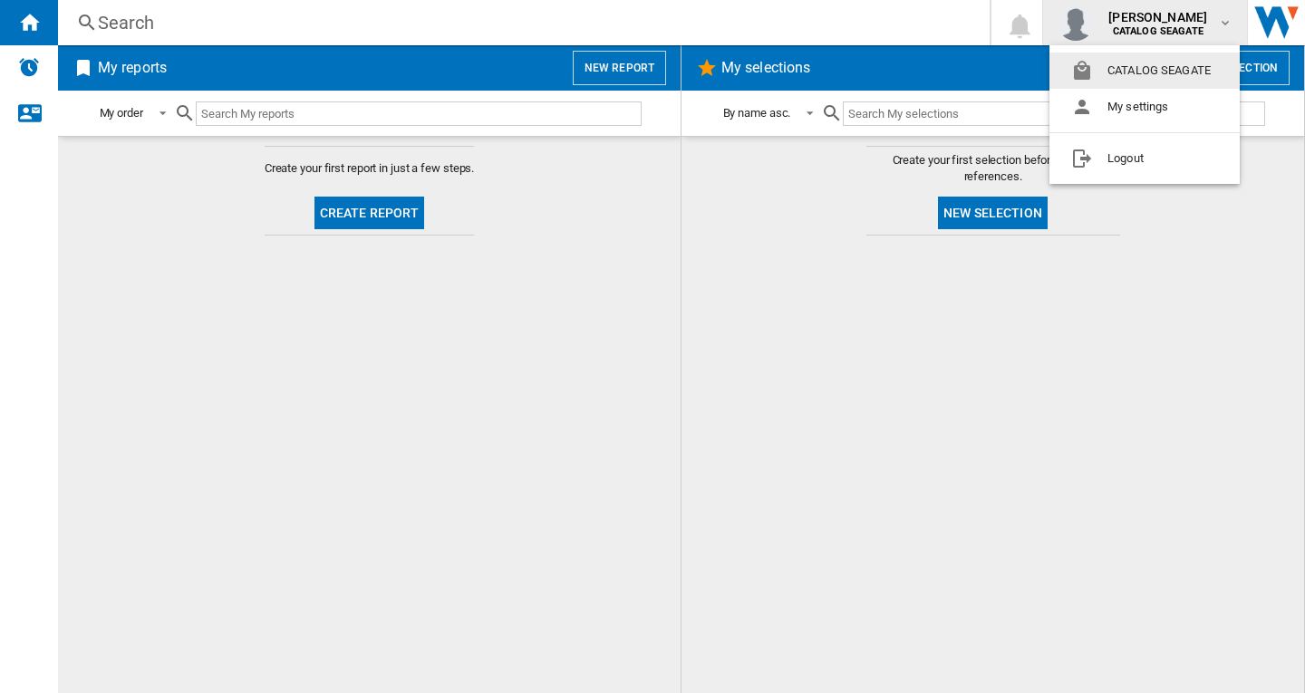  What do you see at coordinates (1144, 107) in the screenshot?
I see `md-menu-item: My settings` at bounding box center [1144, 107].